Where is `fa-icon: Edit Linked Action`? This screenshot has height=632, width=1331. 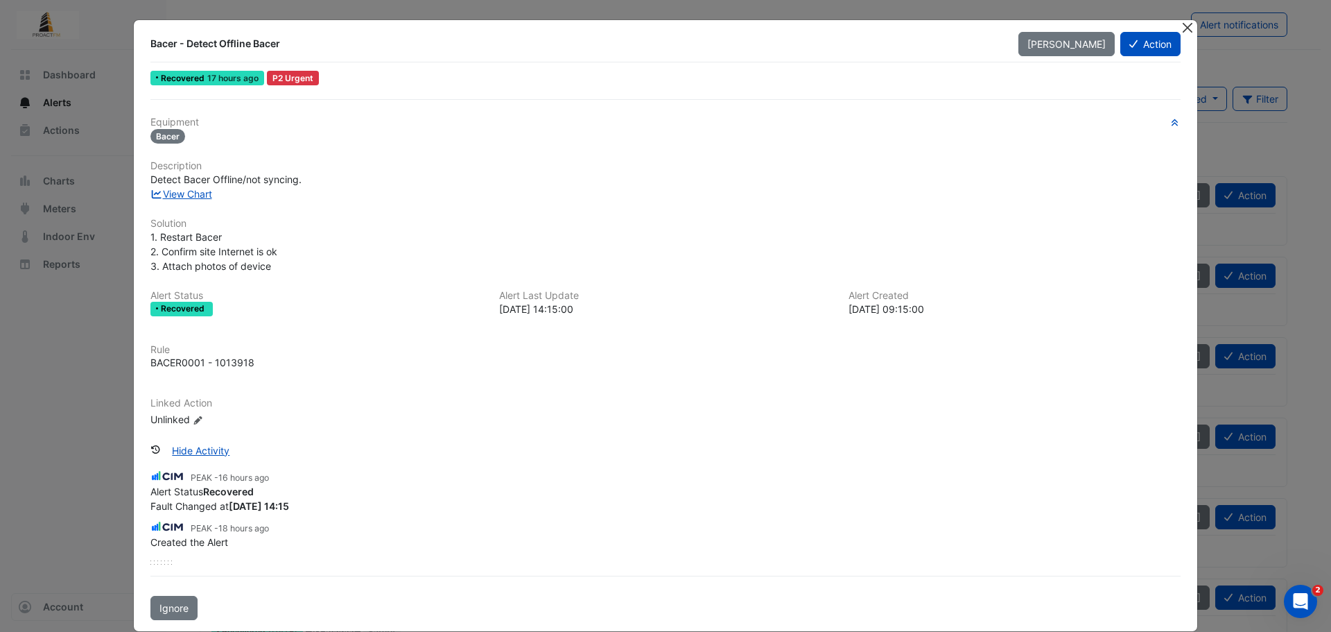
fa-icon: Edit Linked Action is located at coordinates (198, 419).